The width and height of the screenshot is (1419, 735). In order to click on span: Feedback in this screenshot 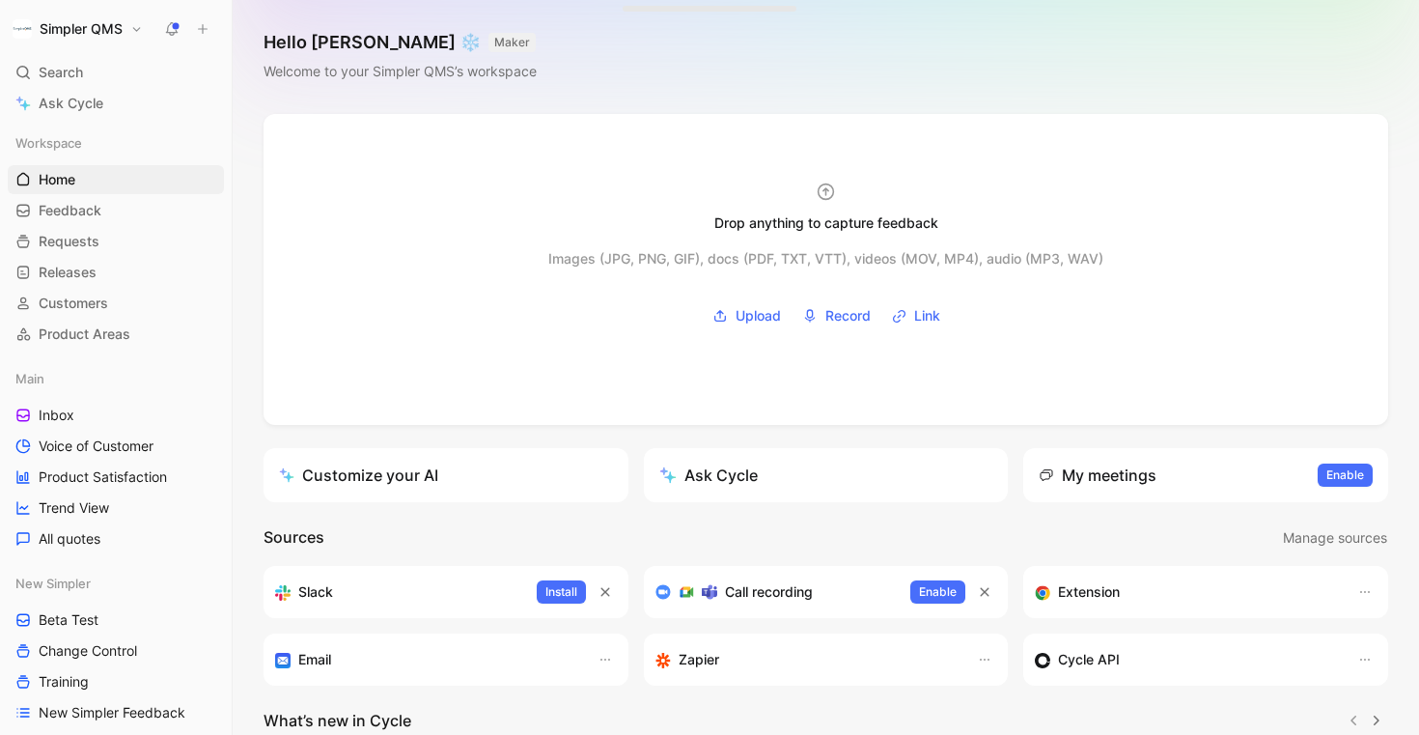, I will do `click(70, 210)`.